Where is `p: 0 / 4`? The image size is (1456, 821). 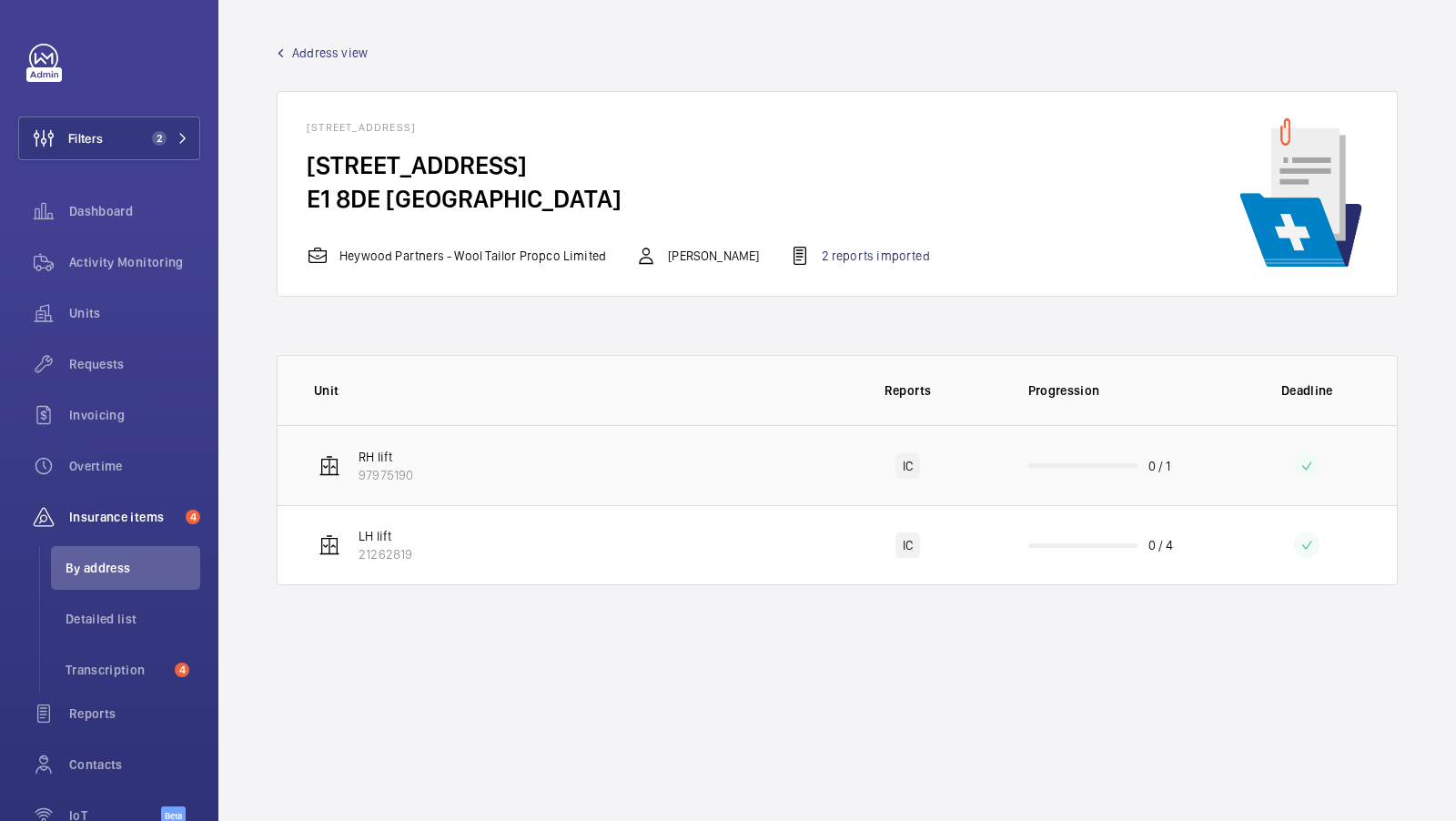
p: 0 / 4 is located at coordinates (1161, 545).